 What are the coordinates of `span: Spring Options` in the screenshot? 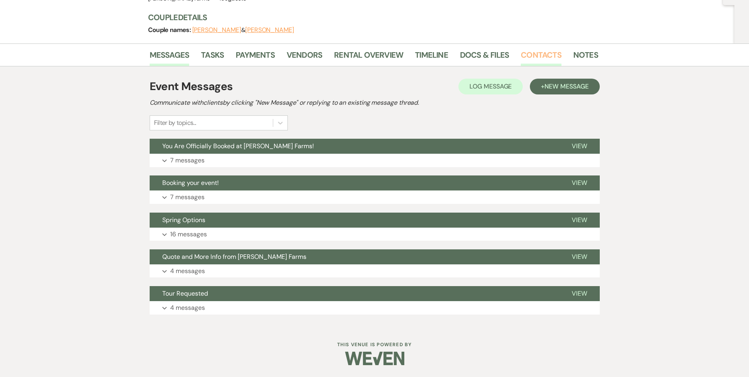 It's located at (184, 220).